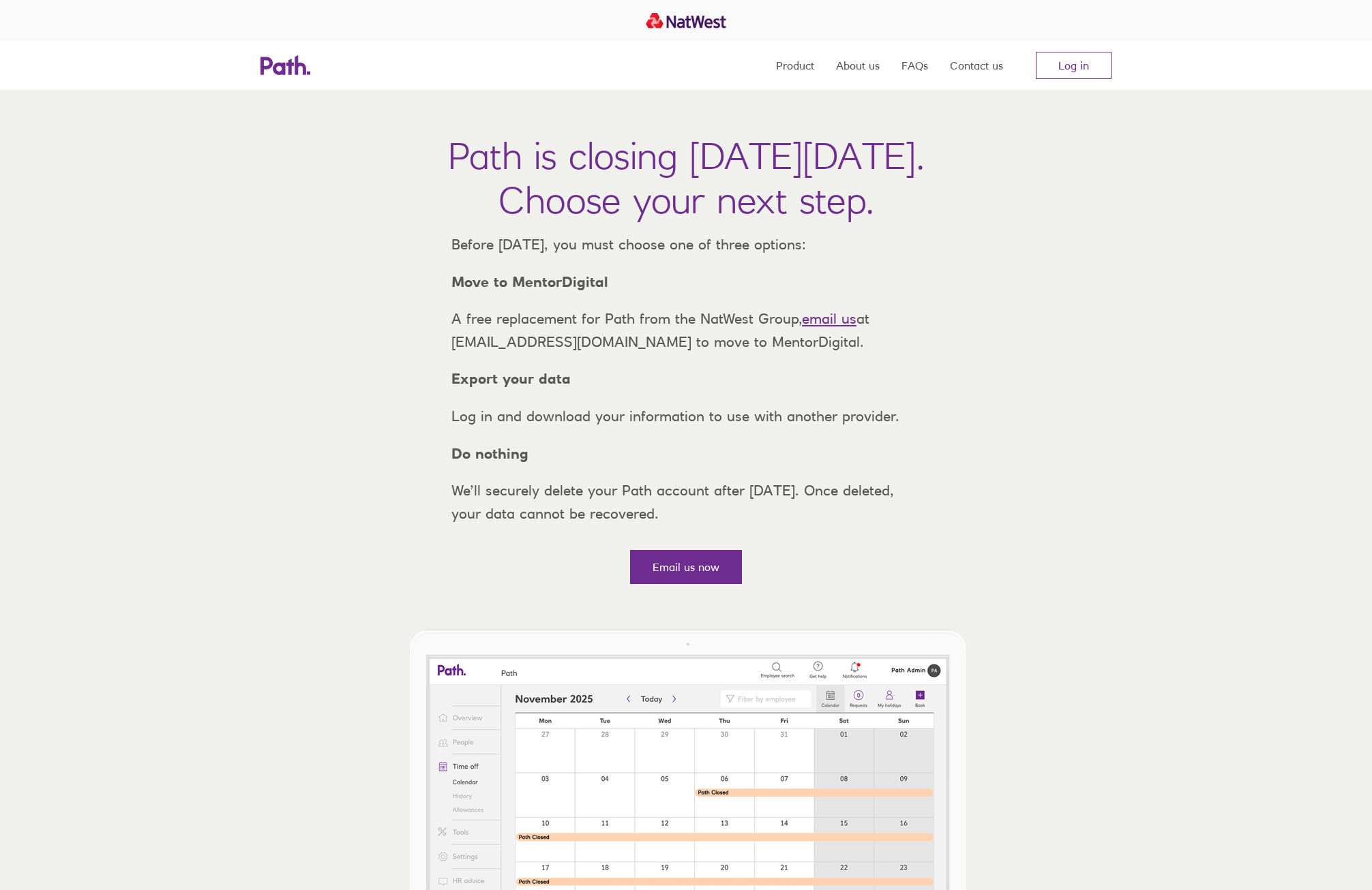  What do you see at coordinates (829, 318) in the screenshot?
I see `a: email us` at bounding box center [829, 318].